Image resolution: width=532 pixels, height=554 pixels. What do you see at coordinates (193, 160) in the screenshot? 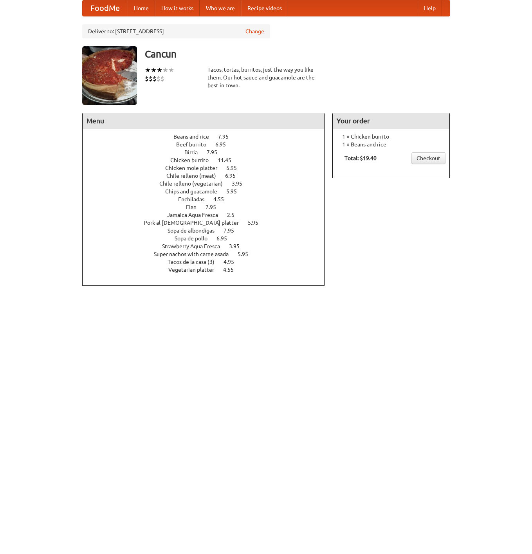
I see `span: Chicken burrito` at bounding box center [193, 160].